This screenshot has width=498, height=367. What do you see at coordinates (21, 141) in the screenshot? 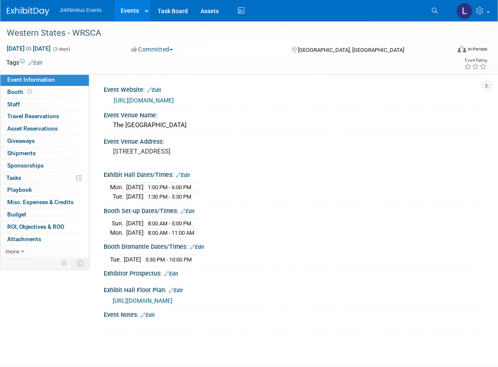
I see `span: Giveaways` at bounding box center [21, 141].